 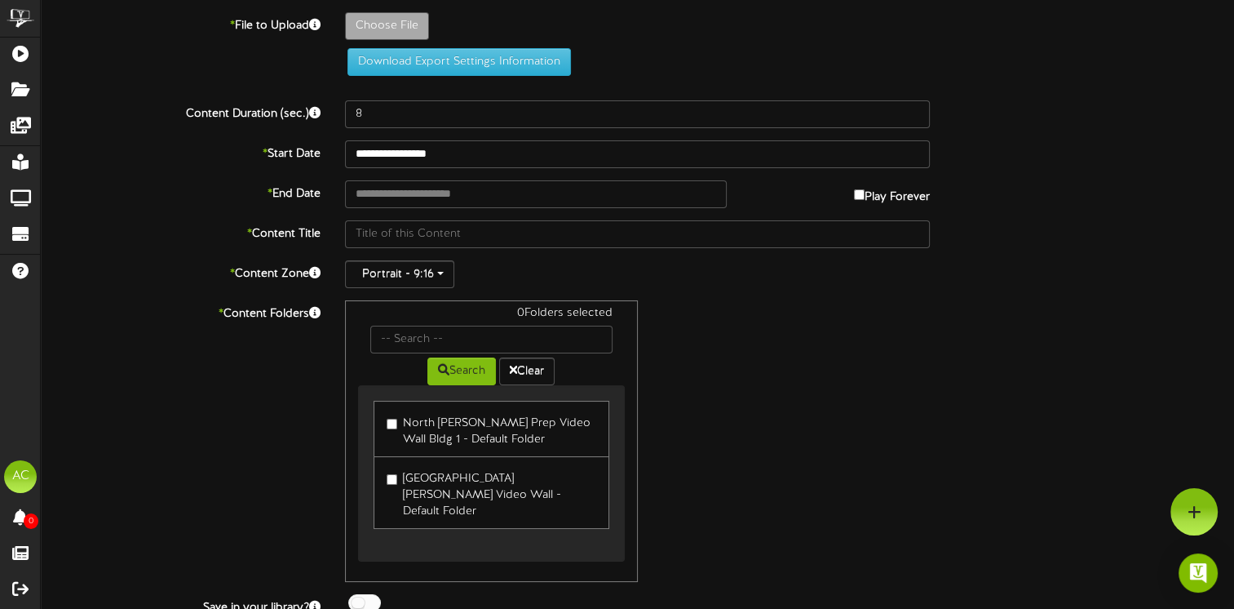 I want to click on button: Portrait - 9:16, so click(x=400, y=274).